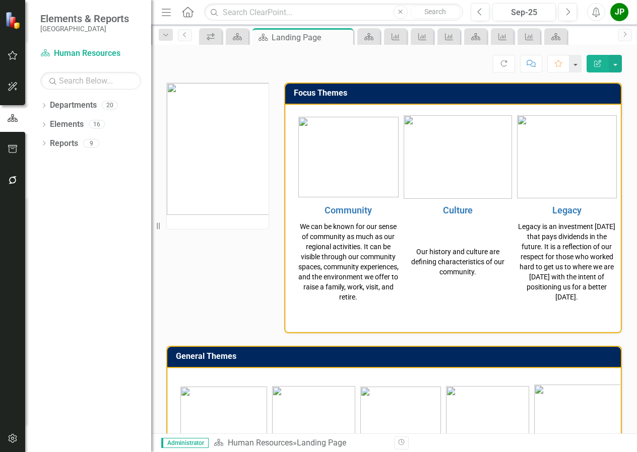 Image resolution: width=637 pixels, height=452 pixels. I want to click on a: Departments, so click(73, 105).